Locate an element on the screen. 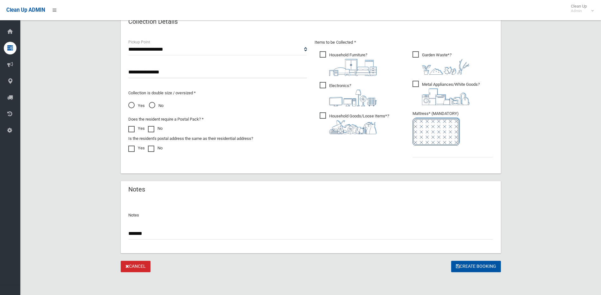 The height and width of the screenshot is (295, 601). span: Household Goods/Loose Items* is located at coordinates (354, 123).